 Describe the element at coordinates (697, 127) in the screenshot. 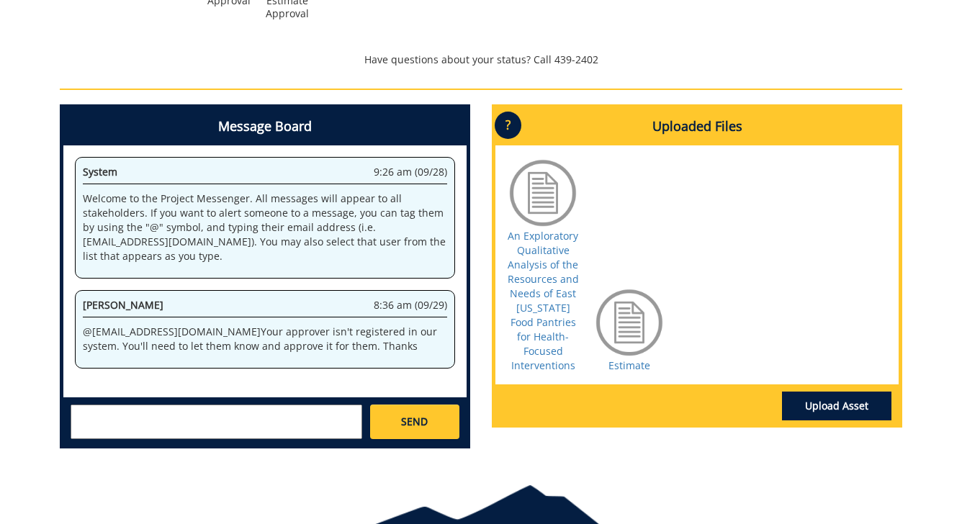

I see `h4: Uploaded Files` at that location.